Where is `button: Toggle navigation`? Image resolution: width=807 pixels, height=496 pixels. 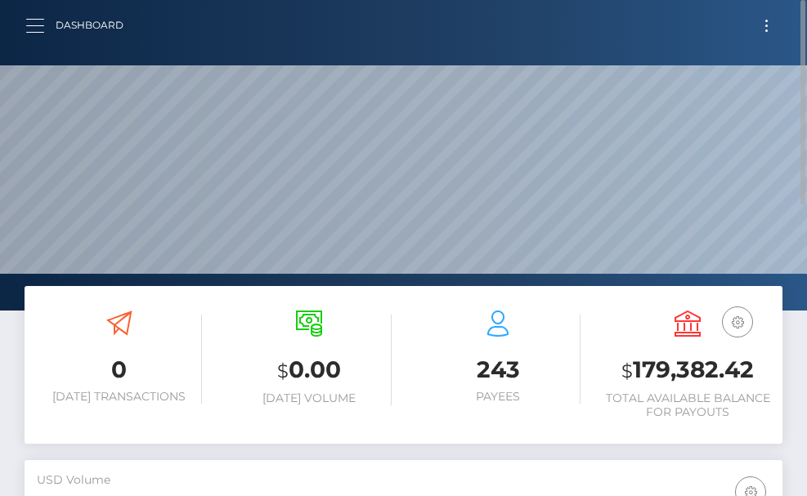 button: Toggle navigation is located at coordinates (766, 25).